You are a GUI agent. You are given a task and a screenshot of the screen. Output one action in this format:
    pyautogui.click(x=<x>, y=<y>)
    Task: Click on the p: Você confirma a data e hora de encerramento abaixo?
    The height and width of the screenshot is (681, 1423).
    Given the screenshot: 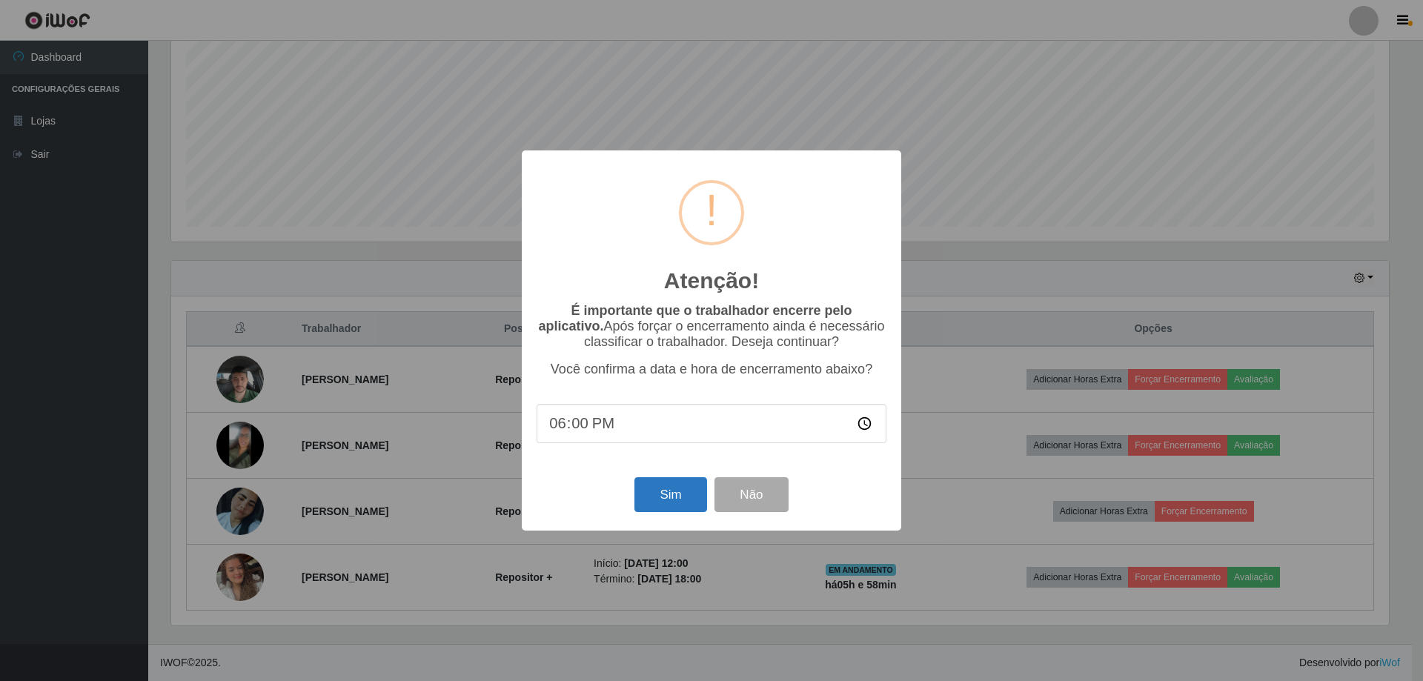 What is the action you would take?
    pyautogui.click(x=711, y=369)
    